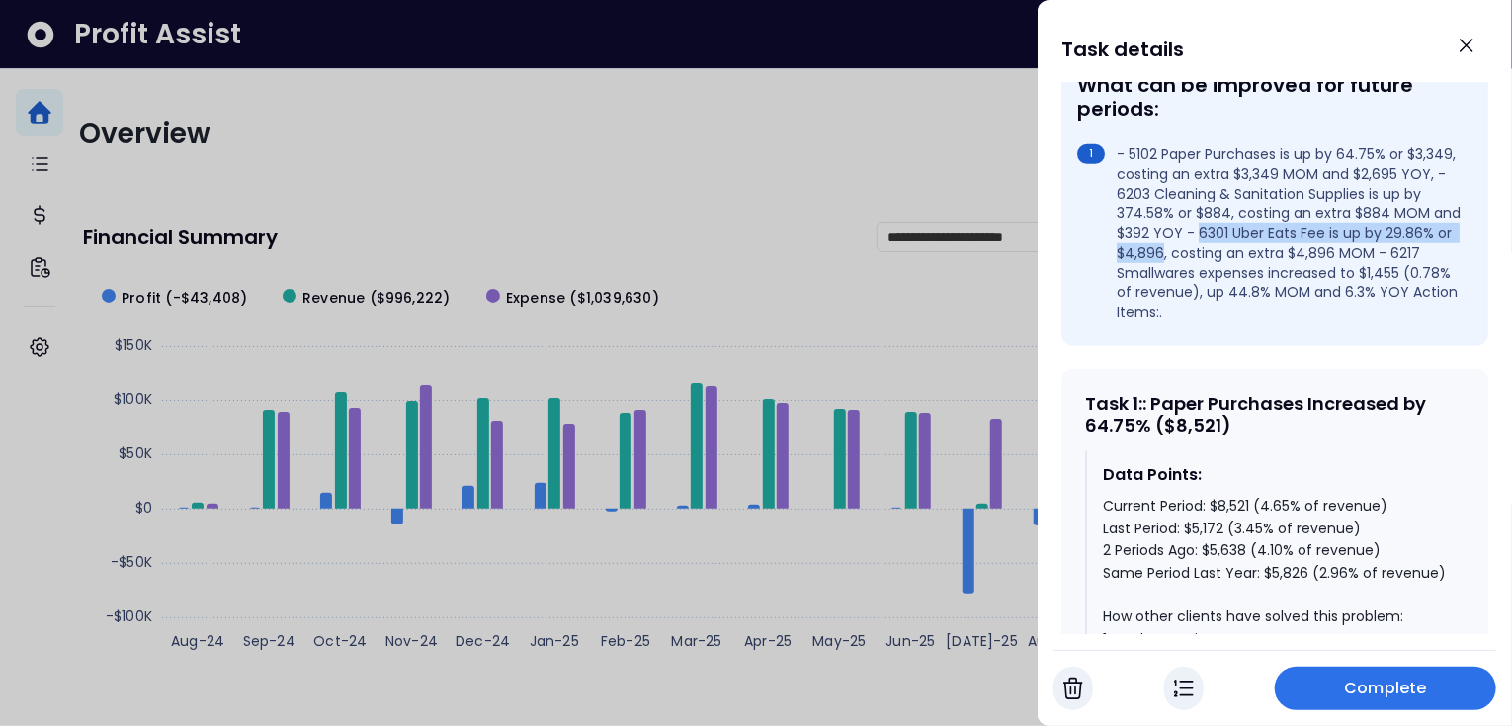  What do you see at coordinates (1073, 689) in the screenshot?
I see `img: Cancel Task` at bounding box center [1073, 689].